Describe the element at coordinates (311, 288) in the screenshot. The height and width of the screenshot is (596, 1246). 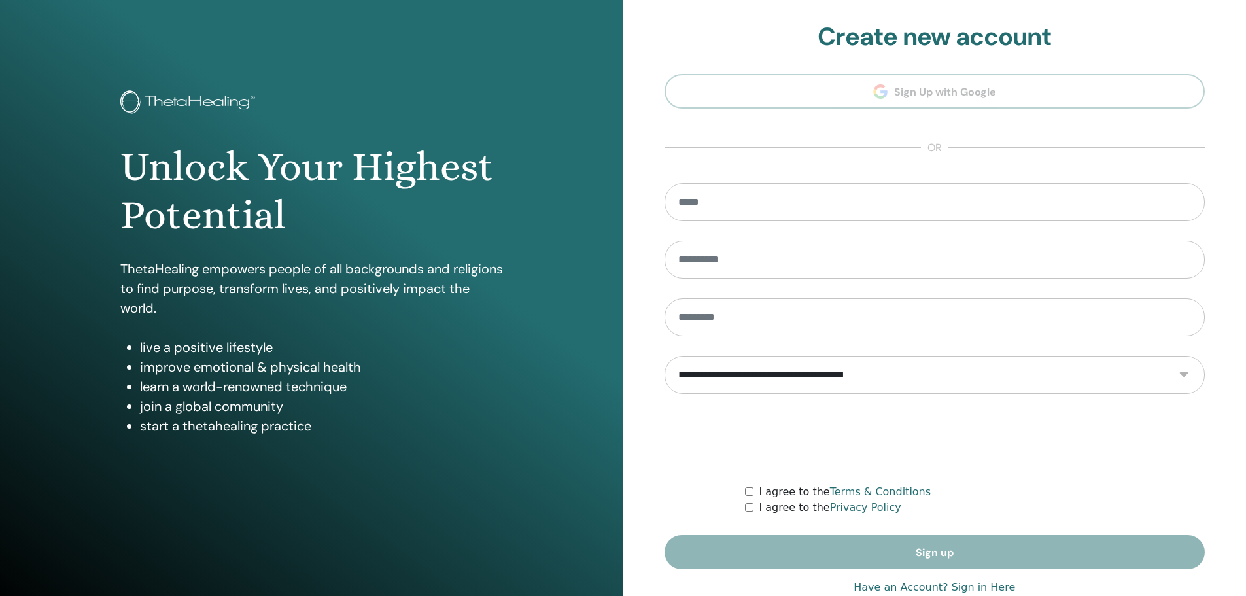
I see `p: ThetaHealing empowers people of all backgrounds and religions to find purpose, transform lives, a...` at that location.